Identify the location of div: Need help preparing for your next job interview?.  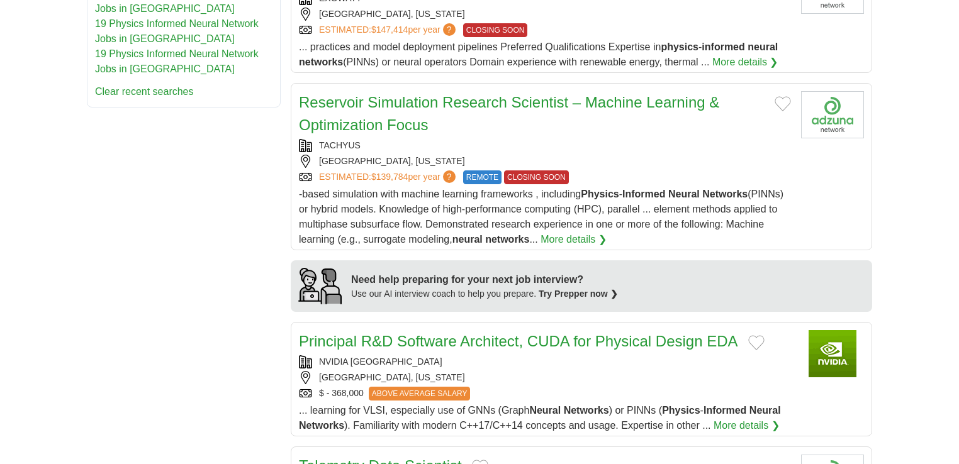
(484, 280).